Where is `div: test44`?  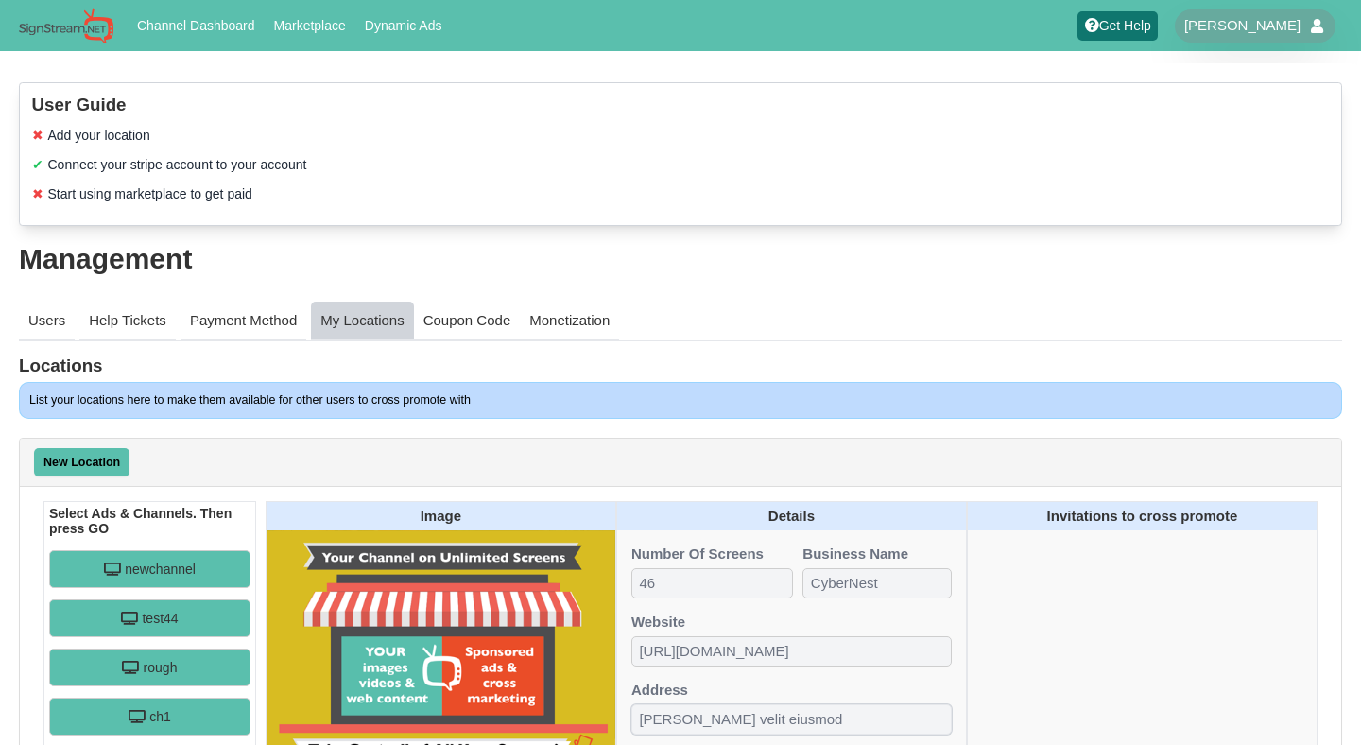 div: test44 is located at coordinates (149, 618).